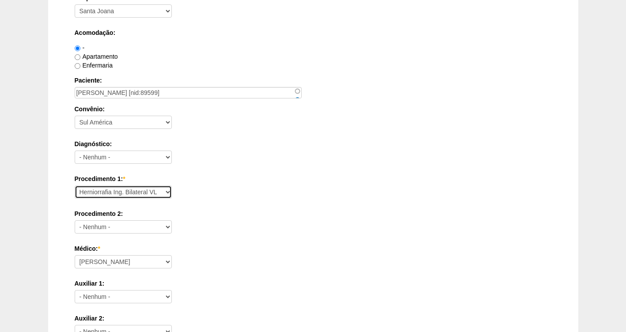 Image resolution: width=626 pixels, height=332 pixels. What do you see at coordinates (77, 66) in the screenshot?
I see `input: Enfermaria` at bounding box center [77, 66].